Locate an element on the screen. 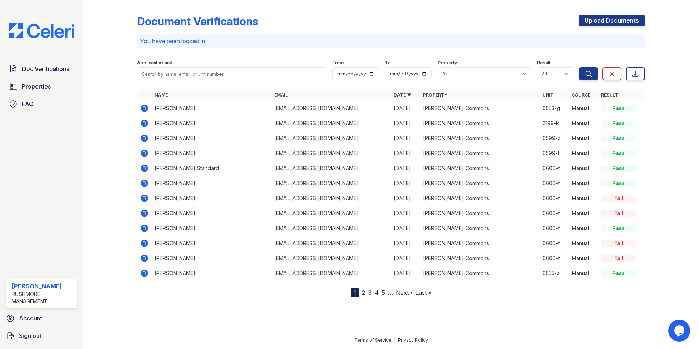  span: FAQ is located at coordinates (28, 104).